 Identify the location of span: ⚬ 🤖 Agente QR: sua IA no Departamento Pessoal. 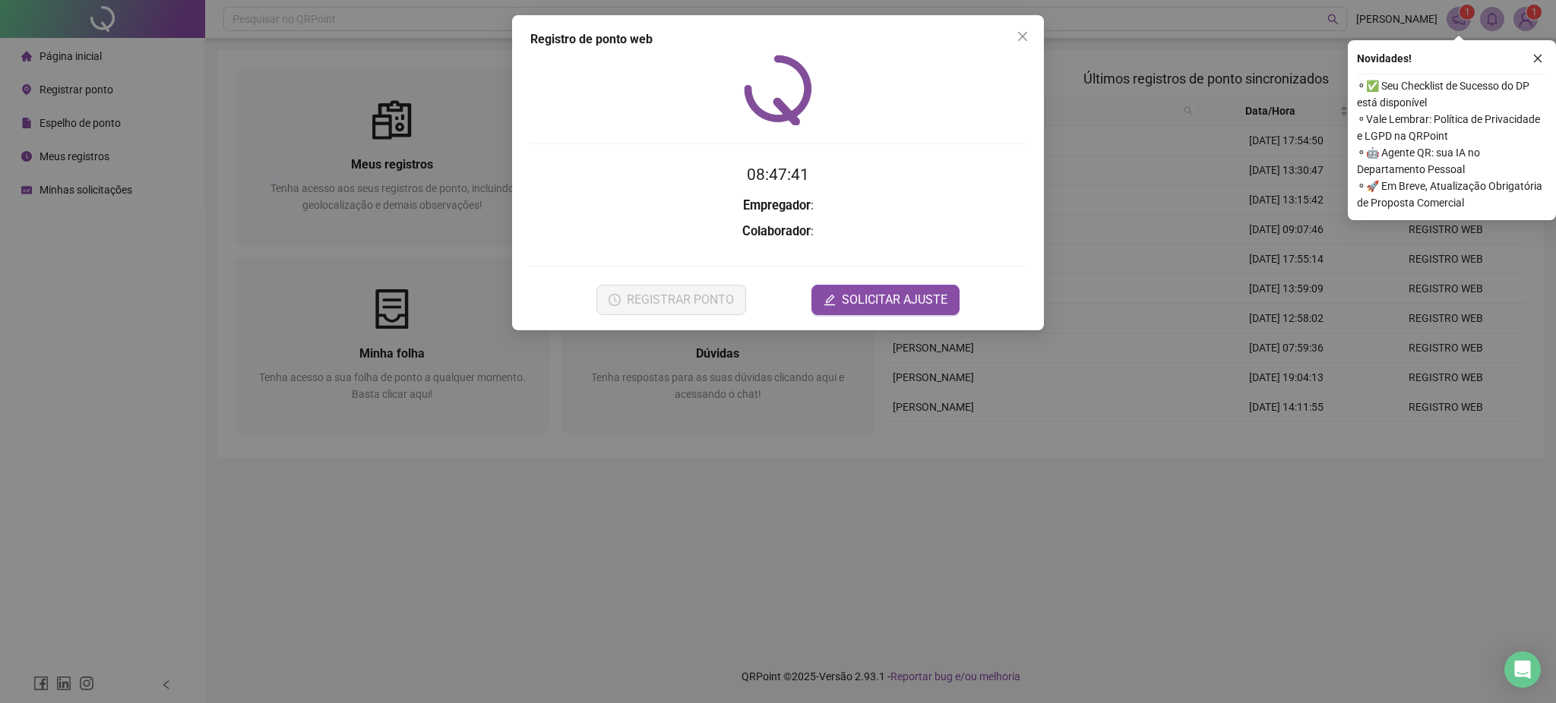
(1452, 161).